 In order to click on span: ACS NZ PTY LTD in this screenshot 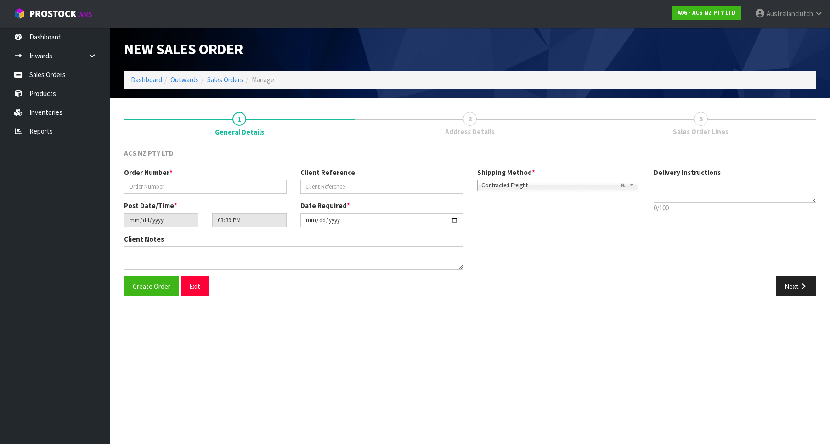, I will do `click(149, 153)`.